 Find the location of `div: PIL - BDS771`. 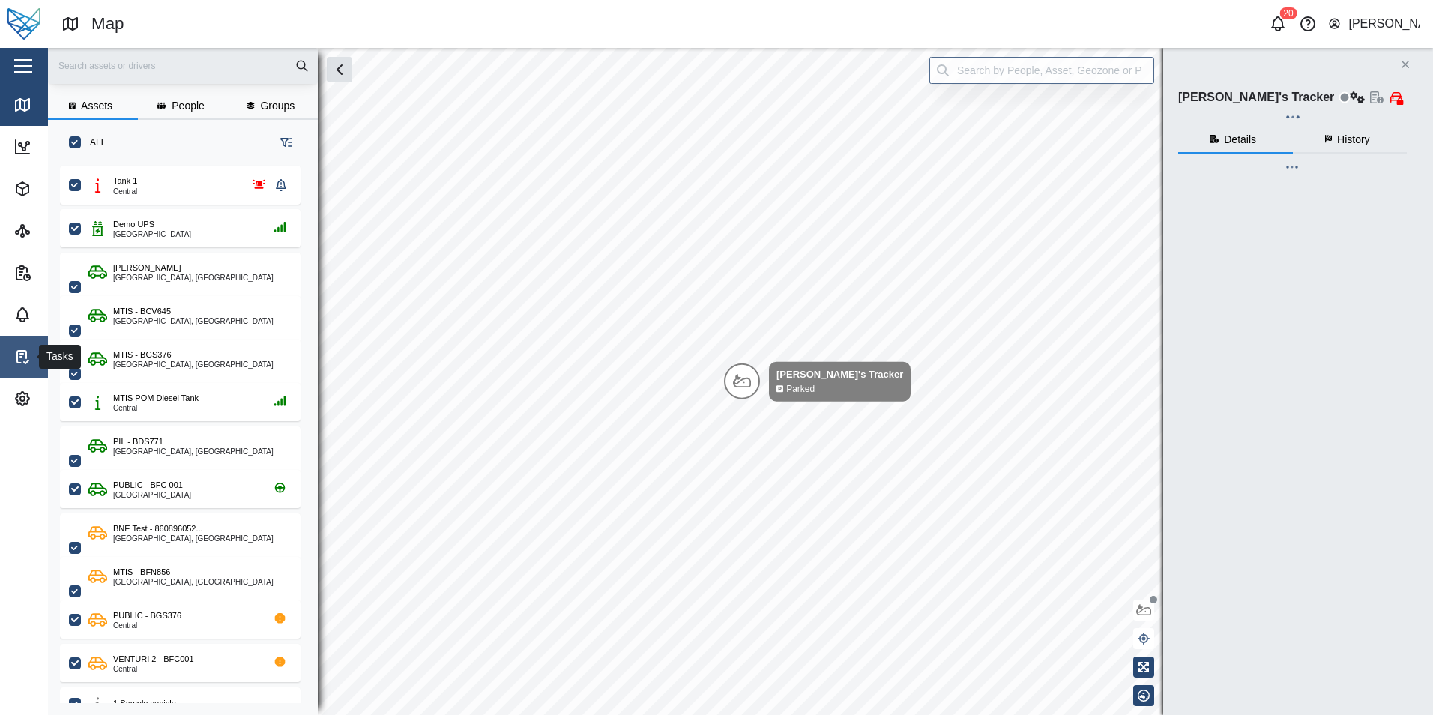

div: PIL - BDS771 is located at coordinates (138, 441).